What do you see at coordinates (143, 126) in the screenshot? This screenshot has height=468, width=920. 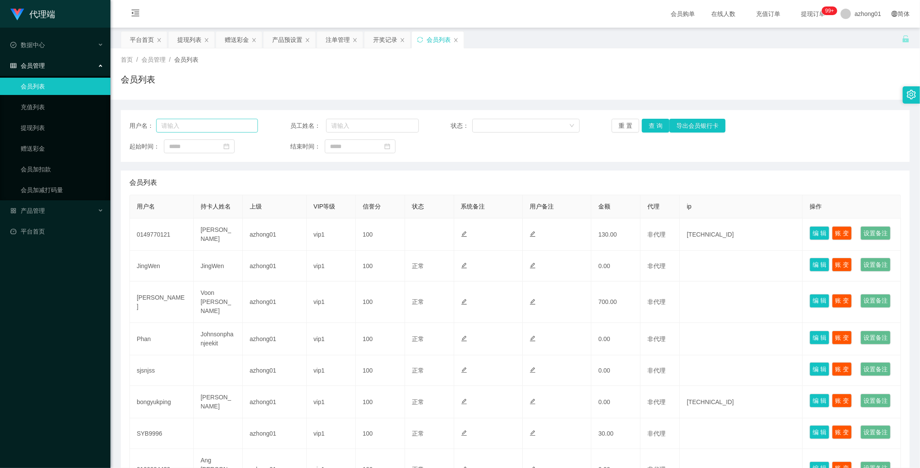 I see `span: 用户名：` at bounding box center [143, 126].